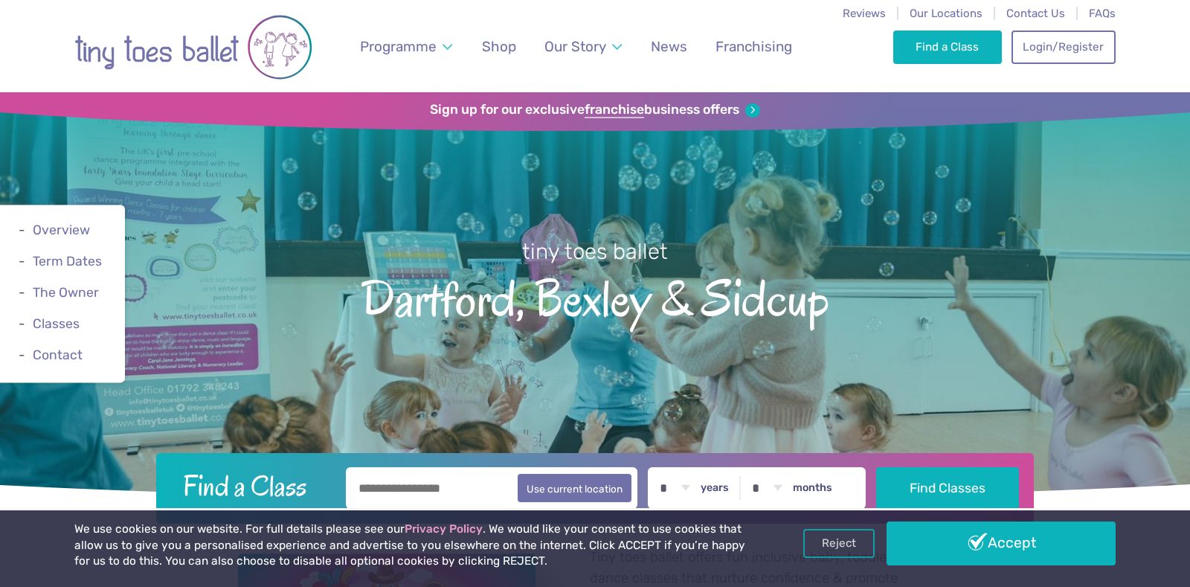 The width and height of the screenshot is (1190, 587). What do you see at coordinates (65, 292) in the screenshot?
I see `a: The Owner` at bounding box center [65, 292].